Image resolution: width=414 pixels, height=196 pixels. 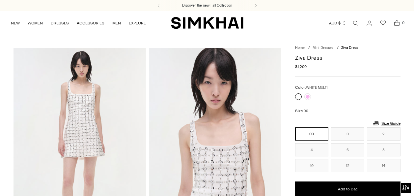 What do you see at coordinates (311, 87) in the screenshot?
I see `label: Color:` at bounding box center [311, 87].